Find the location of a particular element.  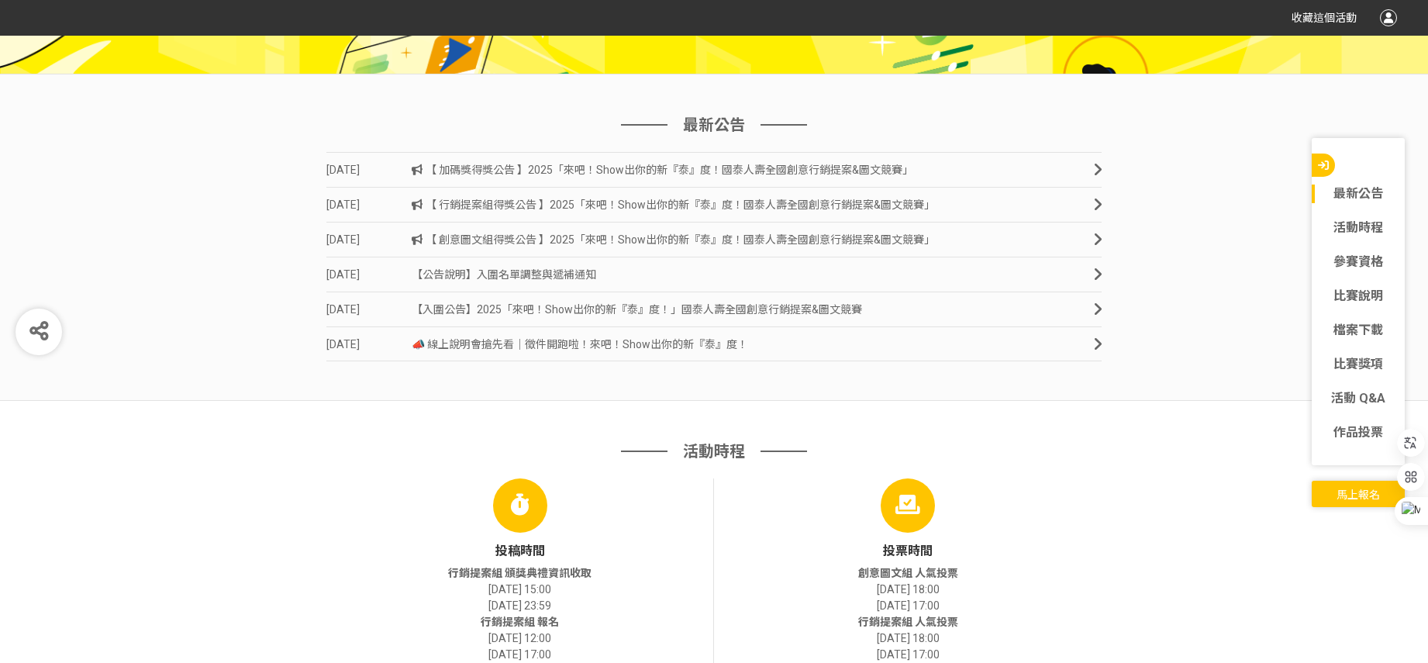

span: 馬上報名 is located at coordinates (1359, 495).